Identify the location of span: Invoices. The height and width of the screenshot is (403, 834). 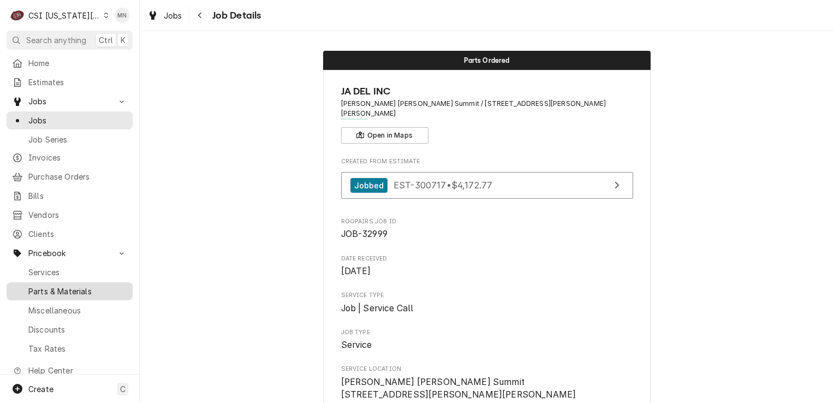
(77, 157).